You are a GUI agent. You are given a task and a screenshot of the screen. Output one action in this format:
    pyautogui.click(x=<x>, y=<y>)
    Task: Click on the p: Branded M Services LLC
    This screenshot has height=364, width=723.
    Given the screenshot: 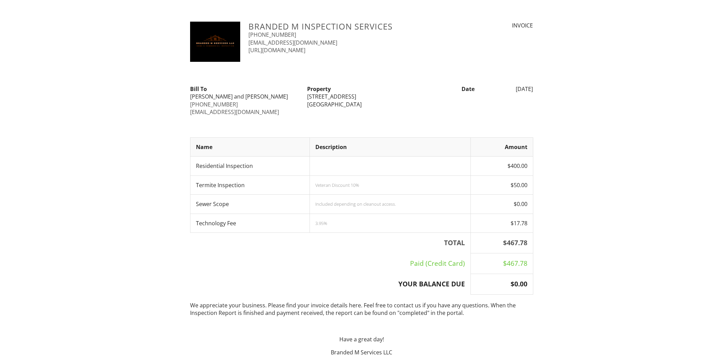 What is the action you would take?
    pyautogui.click(x=362, y=352)
    